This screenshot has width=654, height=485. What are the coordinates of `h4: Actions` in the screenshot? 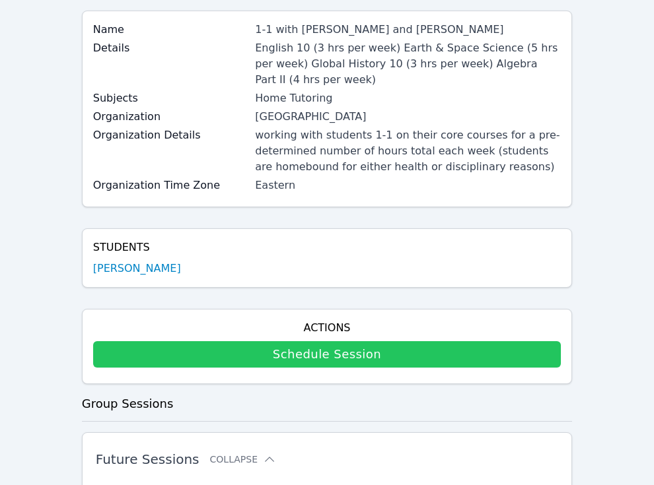 It's located at (327, 328).